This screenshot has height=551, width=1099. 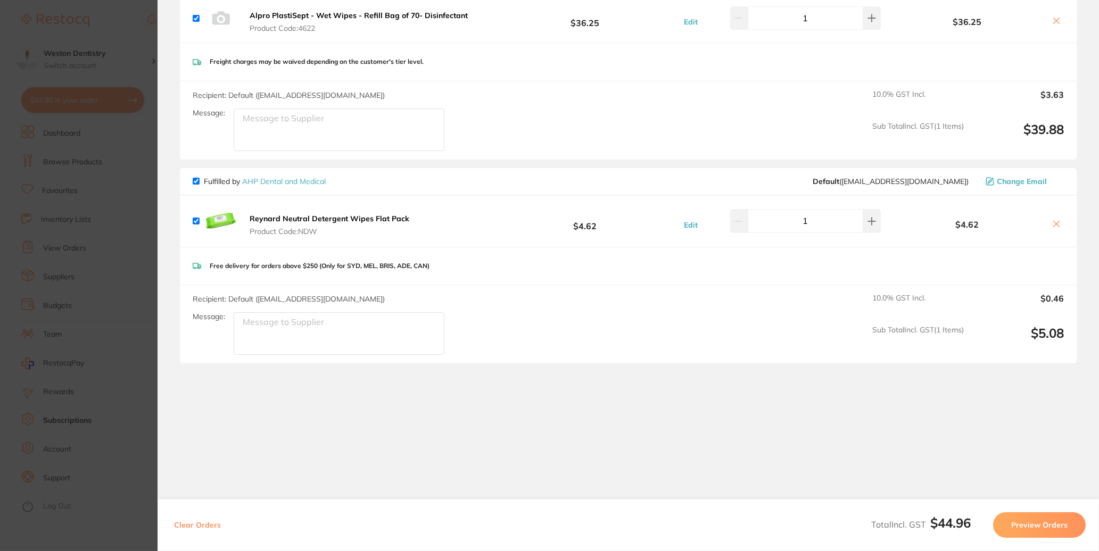 What do you see at coordinates (1021, 181) in the screenshot?
I see `span: Change Email` at bounding box center [1021, 181].